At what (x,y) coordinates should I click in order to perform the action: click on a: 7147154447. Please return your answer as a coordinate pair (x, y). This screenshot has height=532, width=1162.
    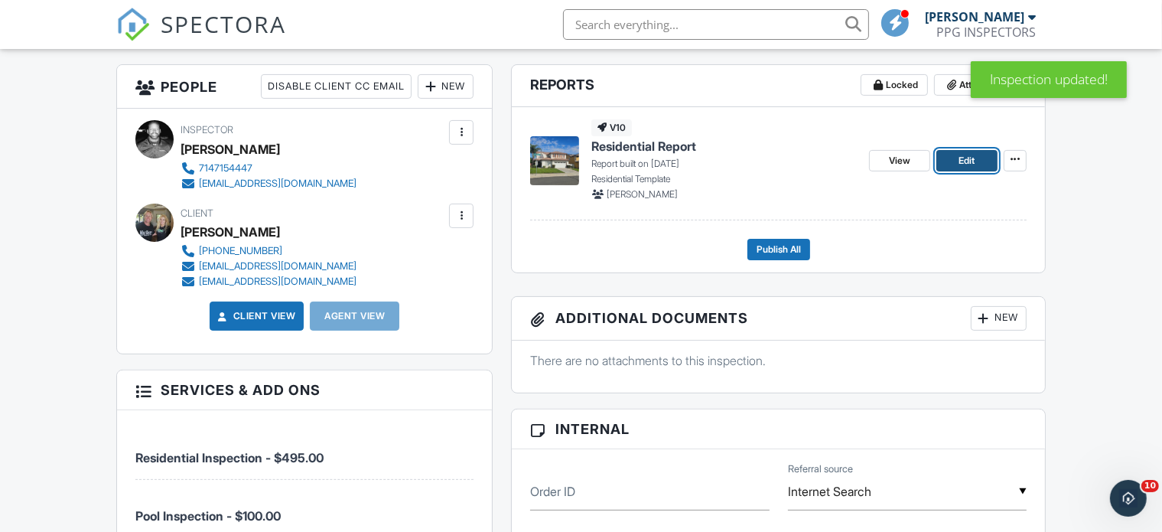
    Looking at the image, I should click on (269, 168).